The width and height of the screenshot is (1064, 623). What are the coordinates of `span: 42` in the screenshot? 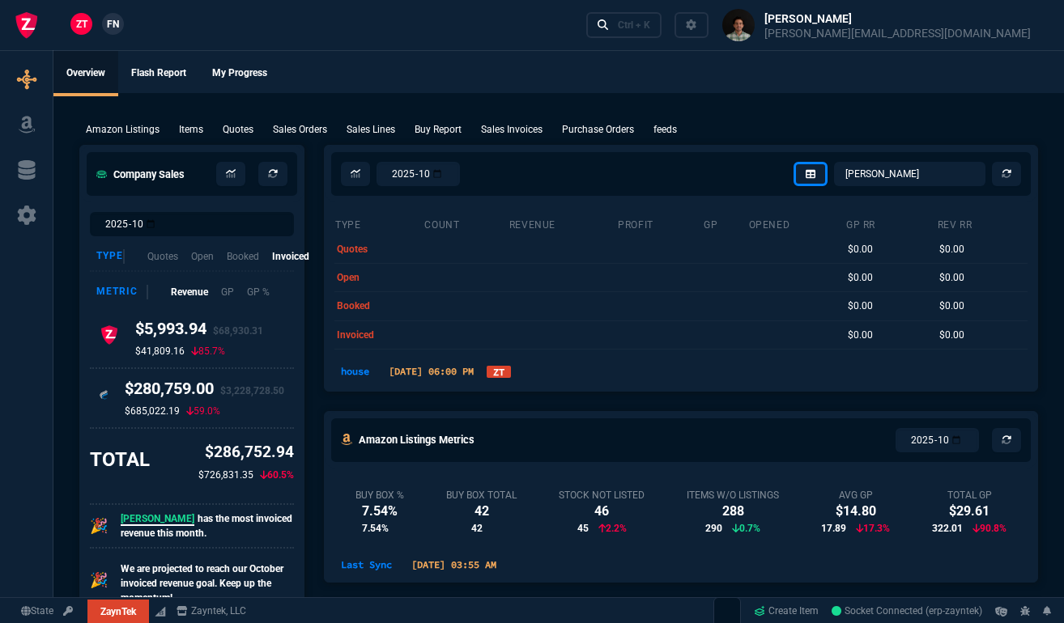 It's located at (477, 529).